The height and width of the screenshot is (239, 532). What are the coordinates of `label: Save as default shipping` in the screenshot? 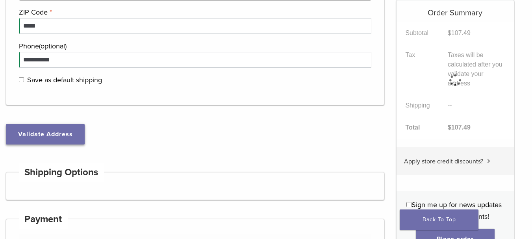 It's located at (194, 80).